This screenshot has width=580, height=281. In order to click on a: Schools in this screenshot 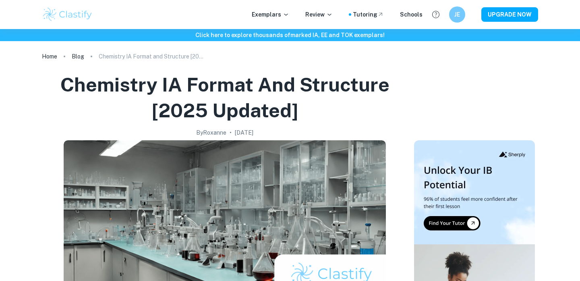, I will do `click(411, 14)`.